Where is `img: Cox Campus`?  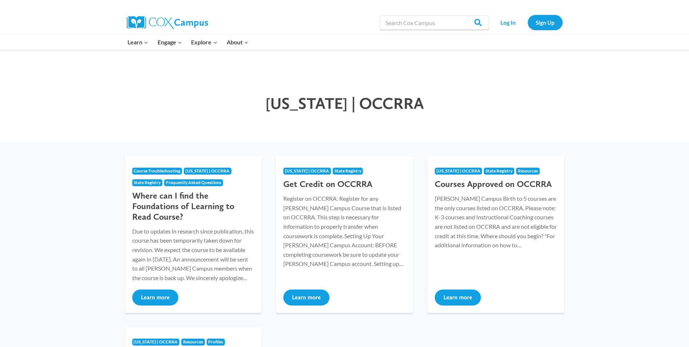 img: Cox Campus is located at coordinates (167, 23).